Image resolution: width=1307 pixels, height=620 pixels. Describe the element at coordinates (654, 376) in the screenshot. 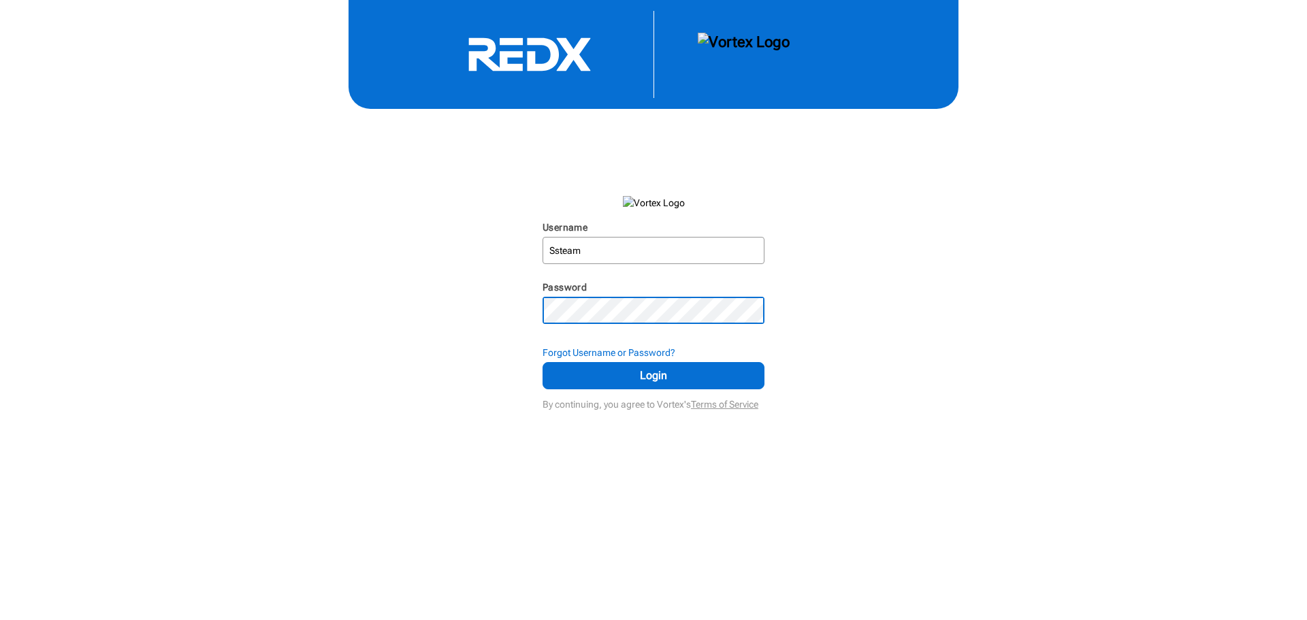

I see `button: Login` at that location.